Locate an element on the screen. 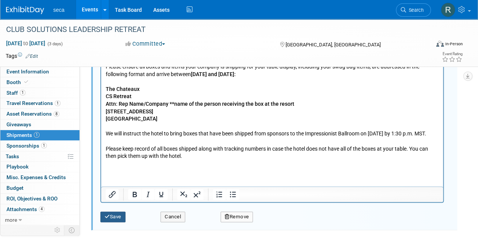  i: Booth reservation complete is located at coordinates (26, 82).